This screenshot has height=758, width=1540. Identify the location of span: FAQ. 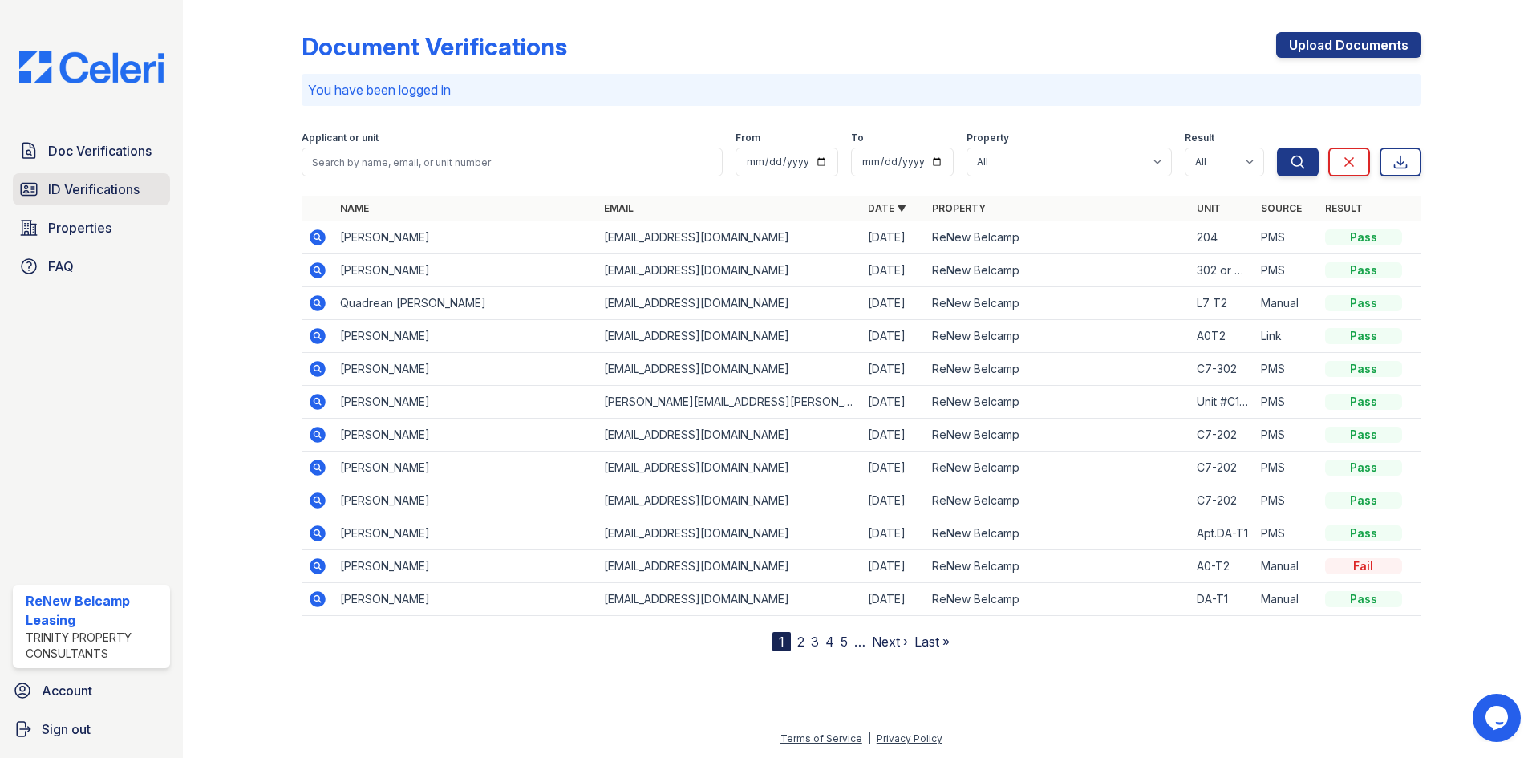
(61, 266).